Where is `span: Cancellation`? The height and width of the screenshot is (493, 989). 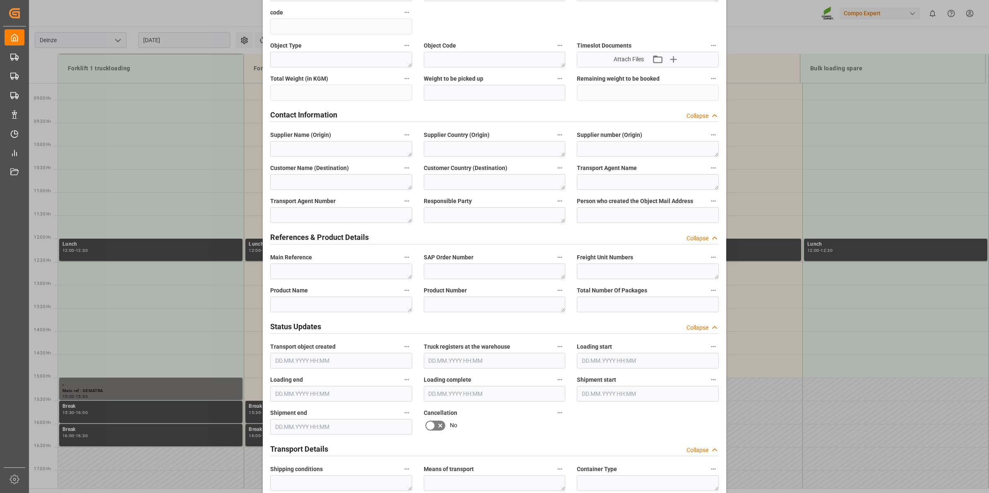
span: Cancellation is located at coordinates (440, 413).